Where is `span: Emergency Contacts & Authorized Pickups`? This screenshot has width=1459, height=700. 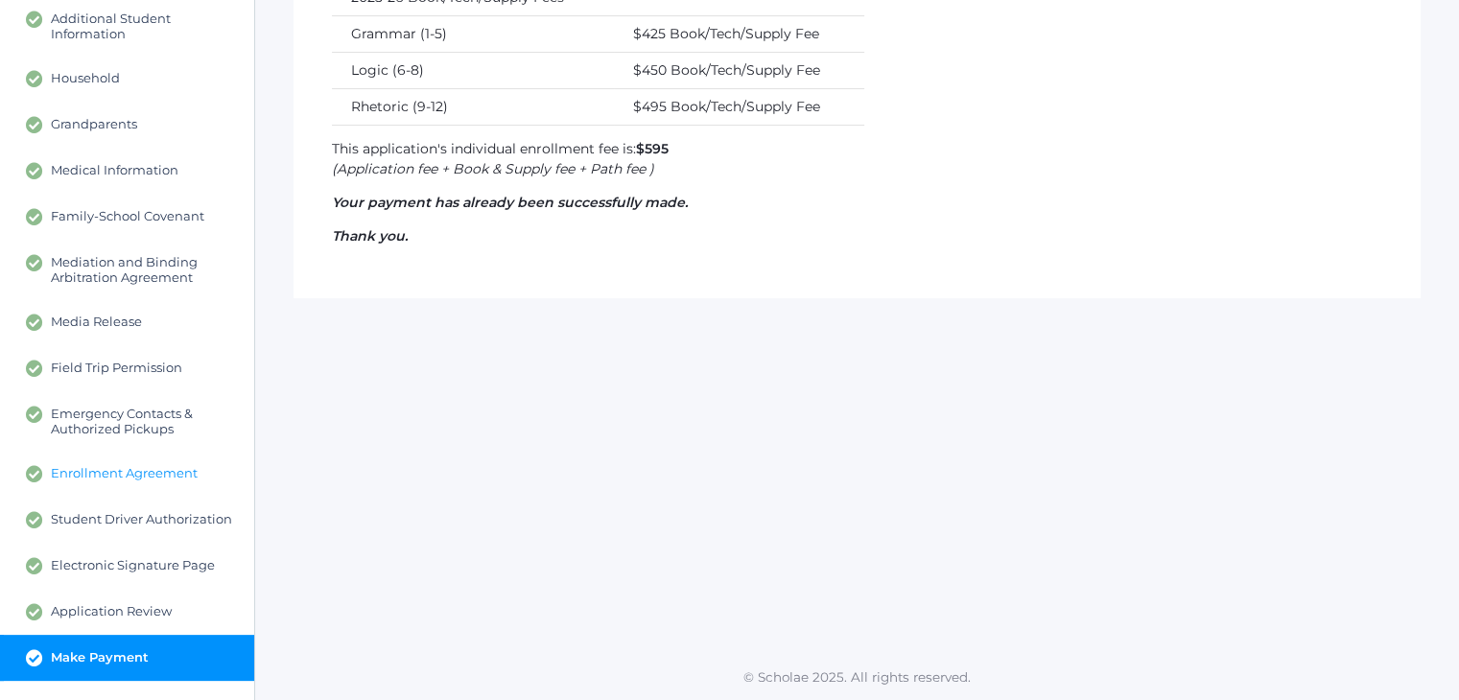 span: Emergency Contacts & Authorized Pickups is located at coordinates (143, 421).